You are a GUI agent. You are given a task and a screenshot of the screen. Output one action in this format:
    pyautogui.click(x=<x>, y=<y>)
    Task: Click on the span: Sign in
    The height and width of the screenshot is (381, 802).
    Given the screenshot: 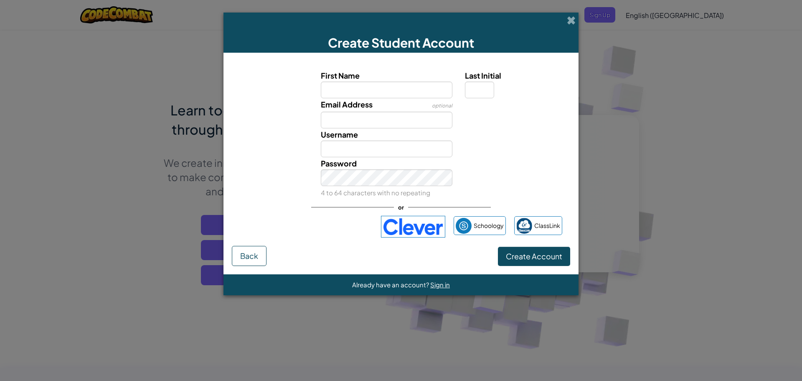 What is the action you would take?
    pyautogui.click(x=440, y=284)
    